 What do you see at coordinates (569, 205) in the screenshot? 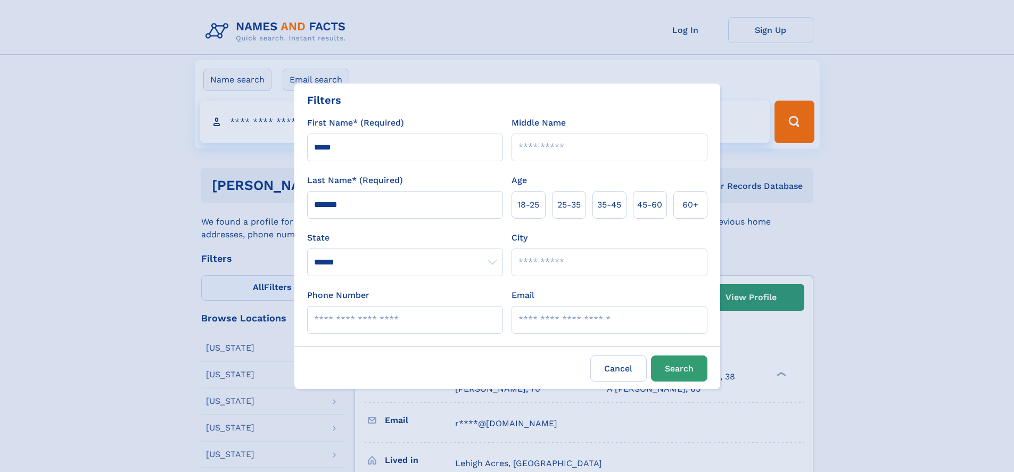
I see `span: 25‑35` at bounding box center [569, 205].